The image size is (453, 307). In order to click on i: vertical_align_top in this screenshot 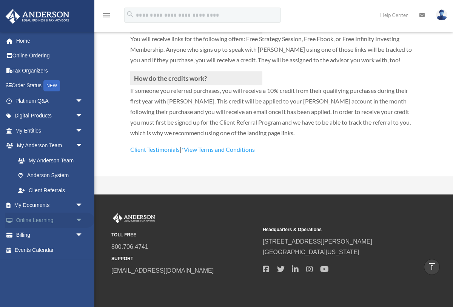, I will do `click(432, 266)`.